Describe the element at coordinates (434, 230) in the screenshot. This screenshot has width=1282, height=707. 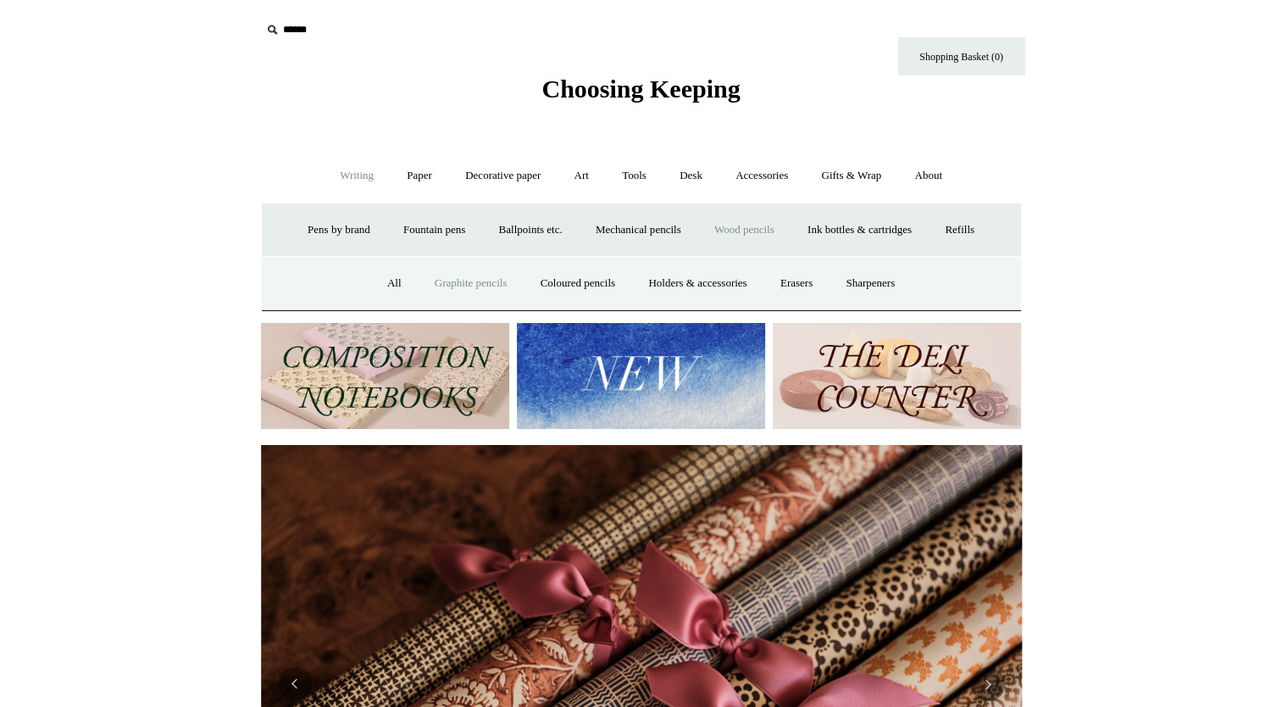
I see `a: Fountain pens` at that location.